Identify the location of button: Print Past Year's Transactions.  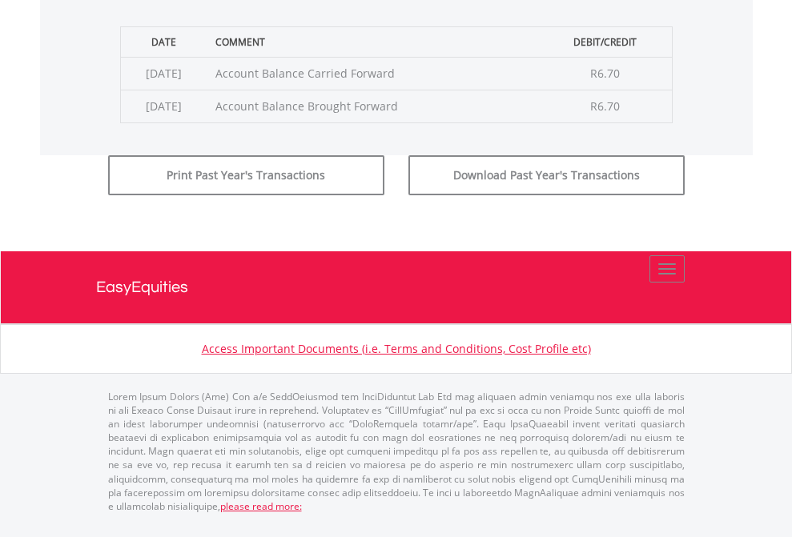
(246, 175).